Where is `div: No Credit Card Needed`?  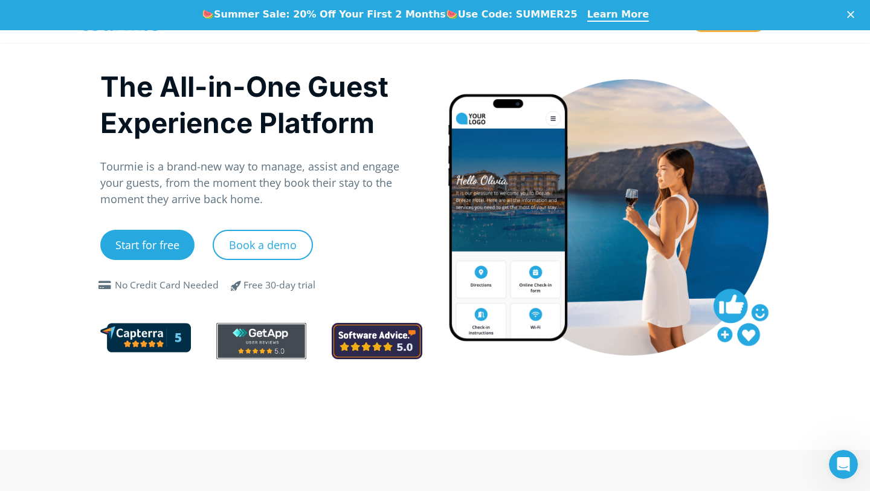
div: No Credit Card Needed is located at coordinates (167, 285).